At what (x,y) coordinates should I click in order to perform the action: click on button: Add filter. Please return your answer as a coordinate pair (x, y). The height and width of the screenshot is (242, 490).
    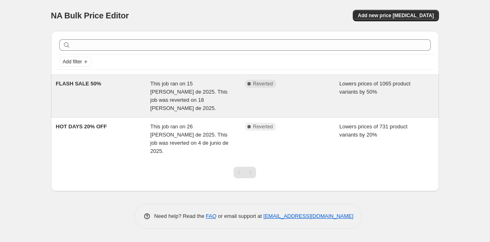
    Looking at the image, I should click on (76, 62).